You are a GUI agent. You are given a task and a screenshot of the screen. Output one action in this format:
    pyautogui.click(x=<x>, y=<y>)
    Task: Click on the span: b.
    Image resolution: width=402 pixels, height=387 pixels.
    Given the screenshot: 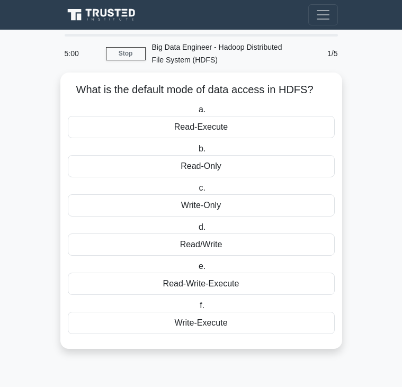 What is the action you would take?
    pyautogui.click(x=202, y=148)
    